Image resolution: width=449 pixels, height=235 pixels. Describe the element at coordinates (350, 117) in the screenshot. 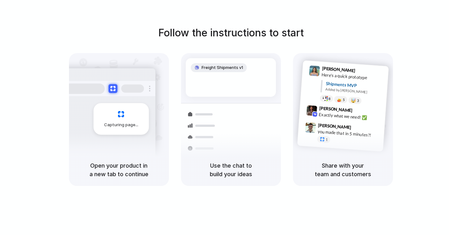

I see `div: Exactly what we need! ✅` at that location.